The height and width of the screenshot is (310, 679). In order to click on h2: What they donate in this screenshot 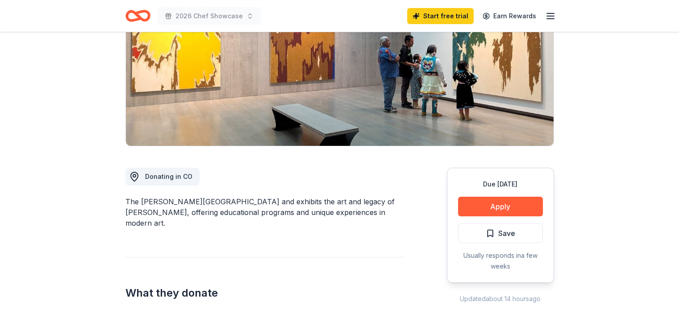, I will do `click(265, 293)`.